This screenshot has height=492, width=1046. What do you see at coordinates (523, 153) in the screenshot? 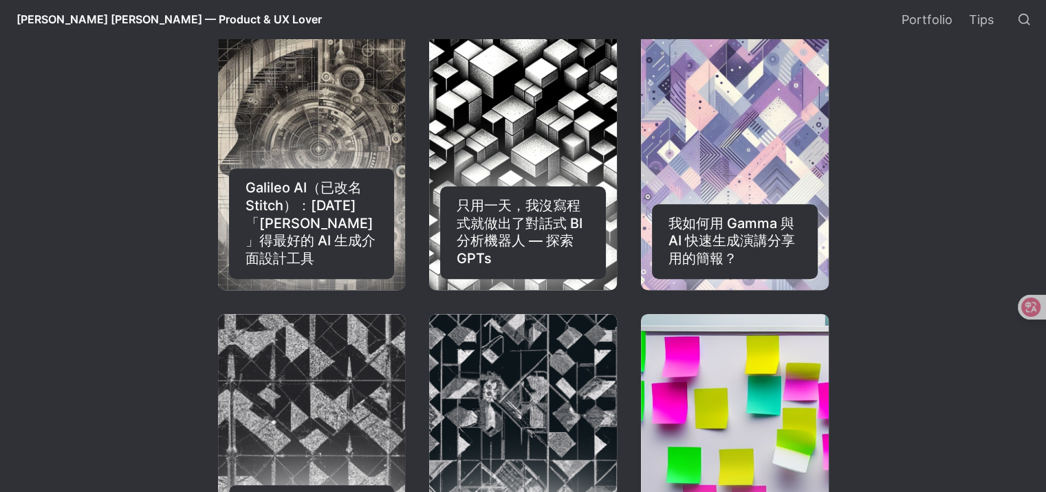
I see `a: 只用一天，我沒寫程式就做出了對話式 BI 分析機器人 — 探索 GPTs` at bounding box center [523, 153].